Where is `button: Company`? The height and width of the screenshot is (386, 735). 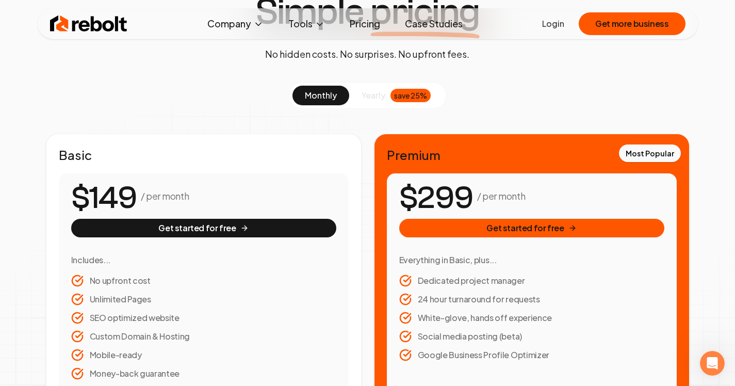 button: Company is located at coordinates (235, 24).